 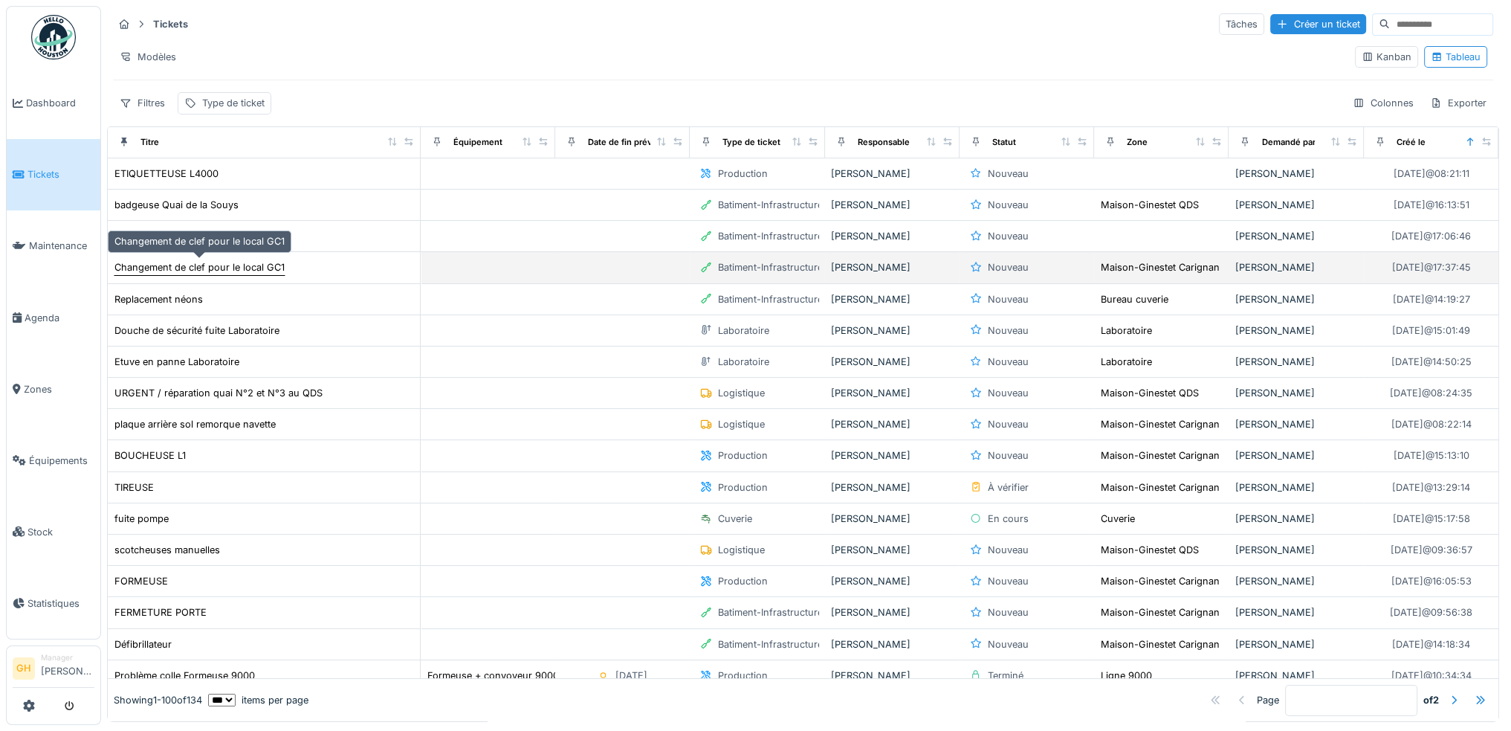 I want to click on div: Kanban, so click(x=1386, y=56).